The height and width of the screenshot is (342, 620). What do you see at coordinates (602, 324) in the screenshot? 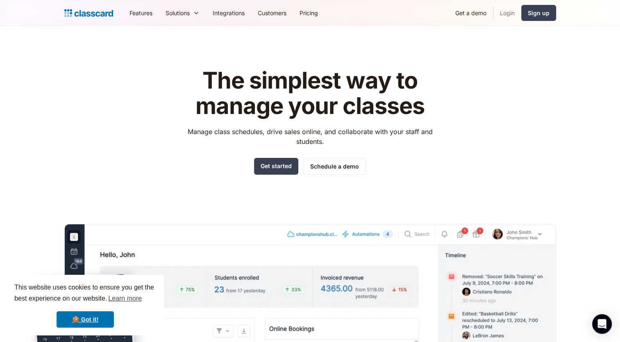
I see `div: Open Intercom Messenger` at bounding box center [602, 324].